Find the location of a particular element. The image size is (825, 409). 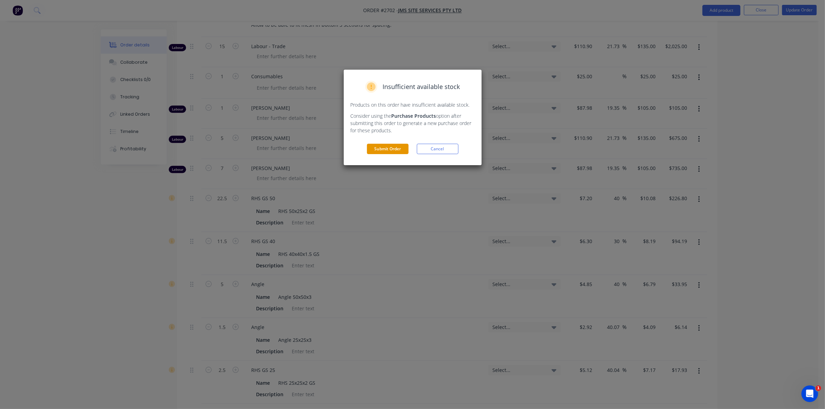

strong: Purchase Products is located at coordinates (414, 116).